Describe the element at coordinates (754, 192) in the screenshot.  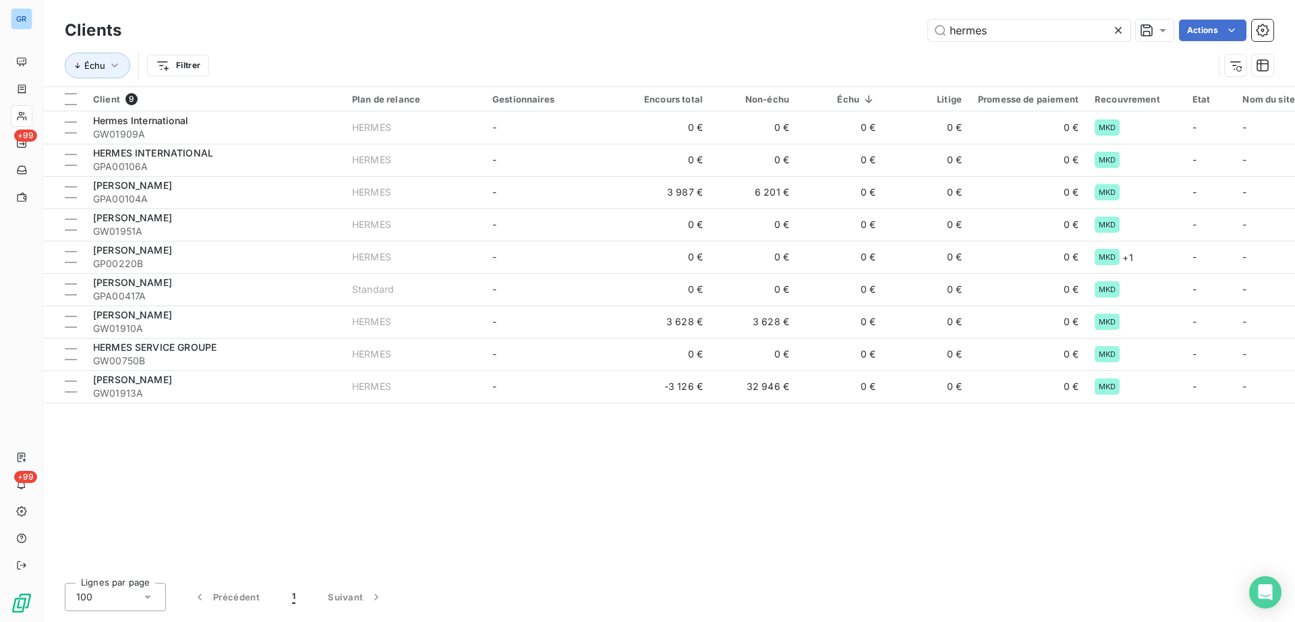
I see `td: 6 201 €` at that location.